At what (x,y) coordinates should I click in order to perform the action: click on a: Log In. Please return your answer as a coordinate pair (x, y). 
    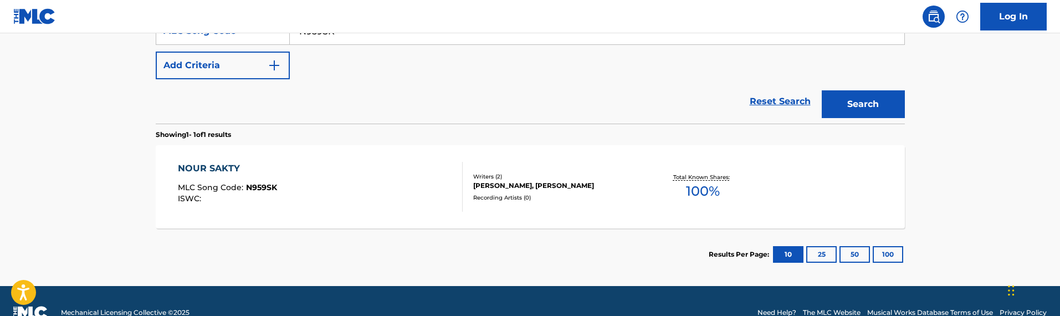
    Looking at the image, I should click on (1013, 17).